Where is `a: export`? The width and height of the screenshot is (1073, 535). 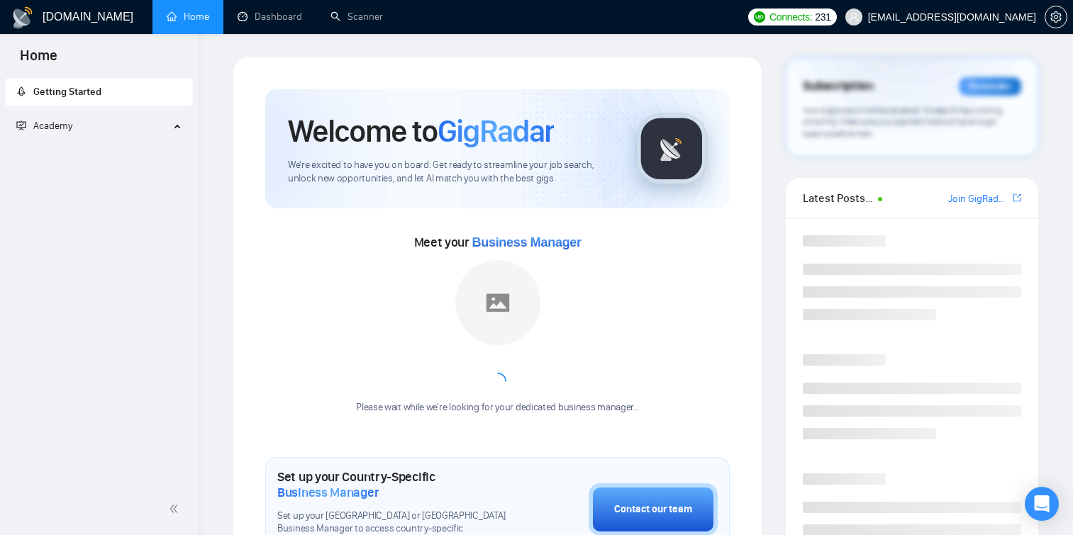 a: export is located at coordinates (1017, 198).